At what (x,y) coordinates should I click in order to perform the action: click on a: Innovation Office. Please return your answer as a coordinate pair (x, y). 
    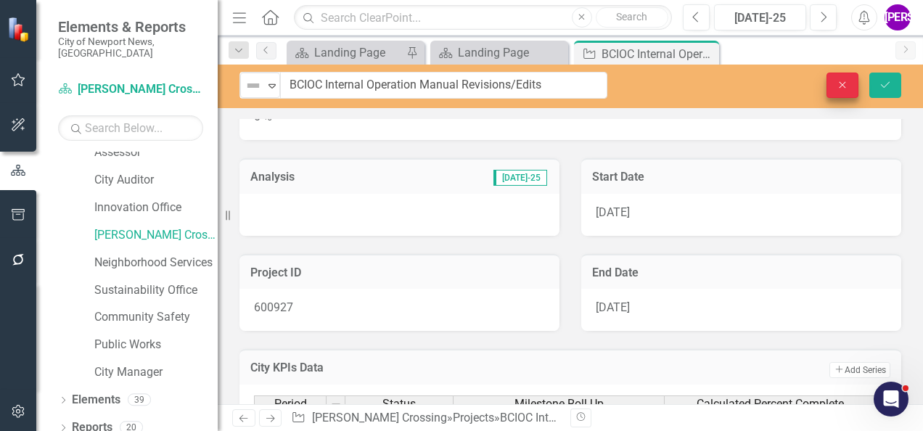
    Looking at the image, I should click on (156, 208).